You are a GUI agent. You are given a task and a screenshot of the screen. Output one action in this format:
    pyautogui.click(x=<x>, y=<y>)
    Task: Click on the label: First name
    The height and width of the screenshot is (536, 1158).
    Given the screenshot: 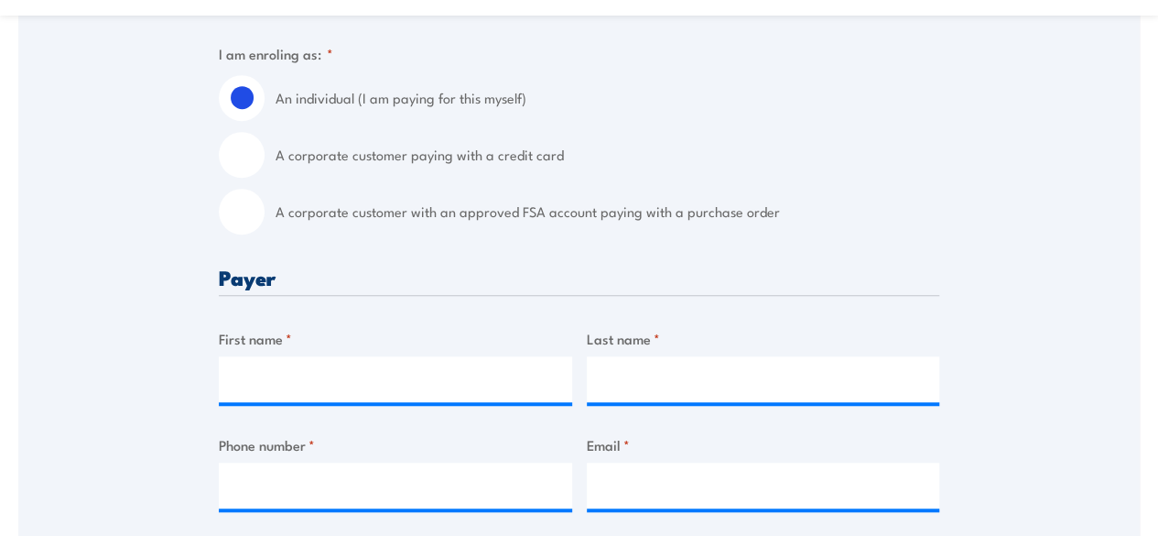 What is the action you would take?
    pyautogui.click(x=396, y=338)
    